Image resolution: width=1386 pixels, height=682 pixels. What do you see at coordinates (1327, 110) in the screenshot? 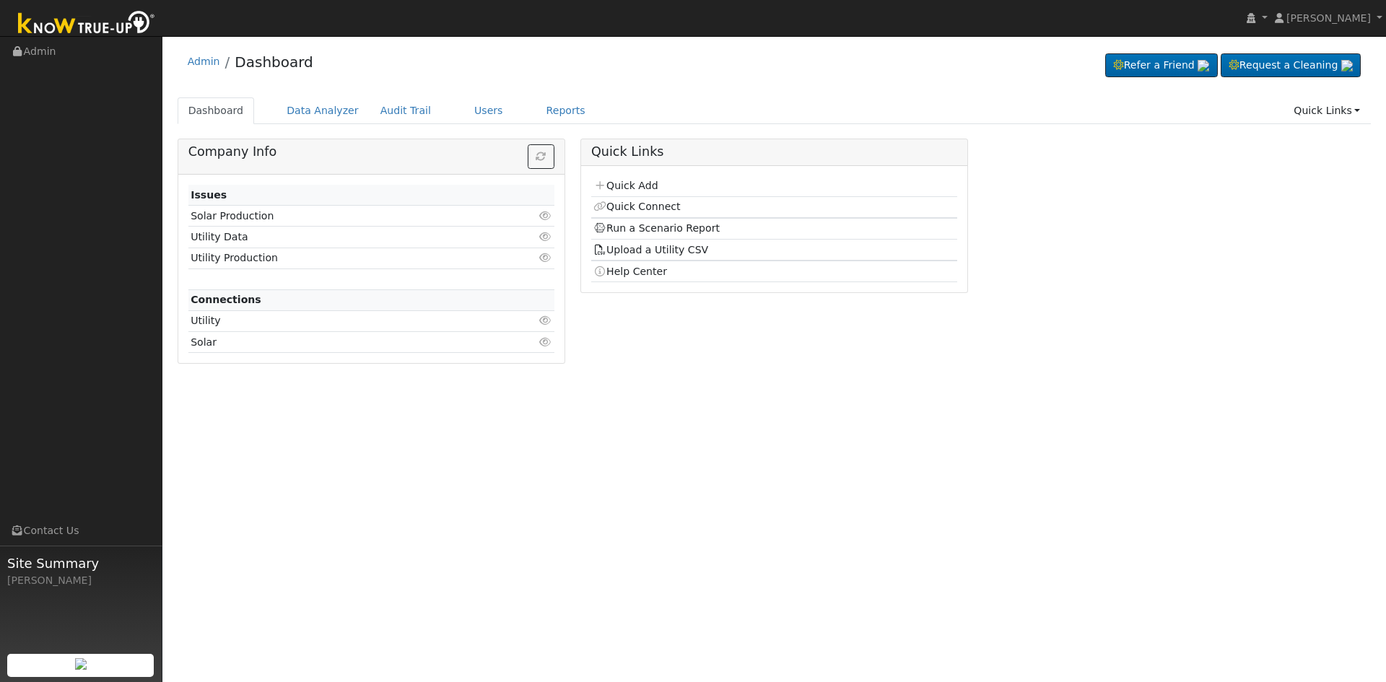
I see `a: Quick Links` at bounding box center [1327, 110].